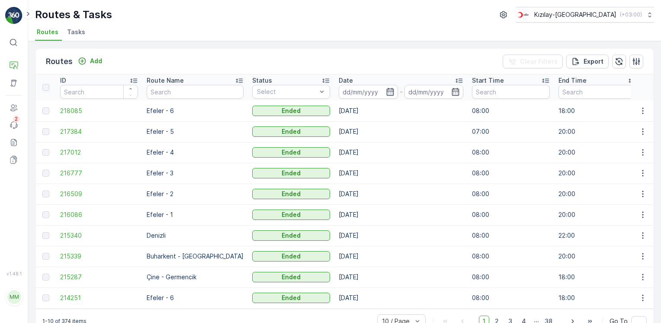  I want to click on span: Routes, so click(48, 32).